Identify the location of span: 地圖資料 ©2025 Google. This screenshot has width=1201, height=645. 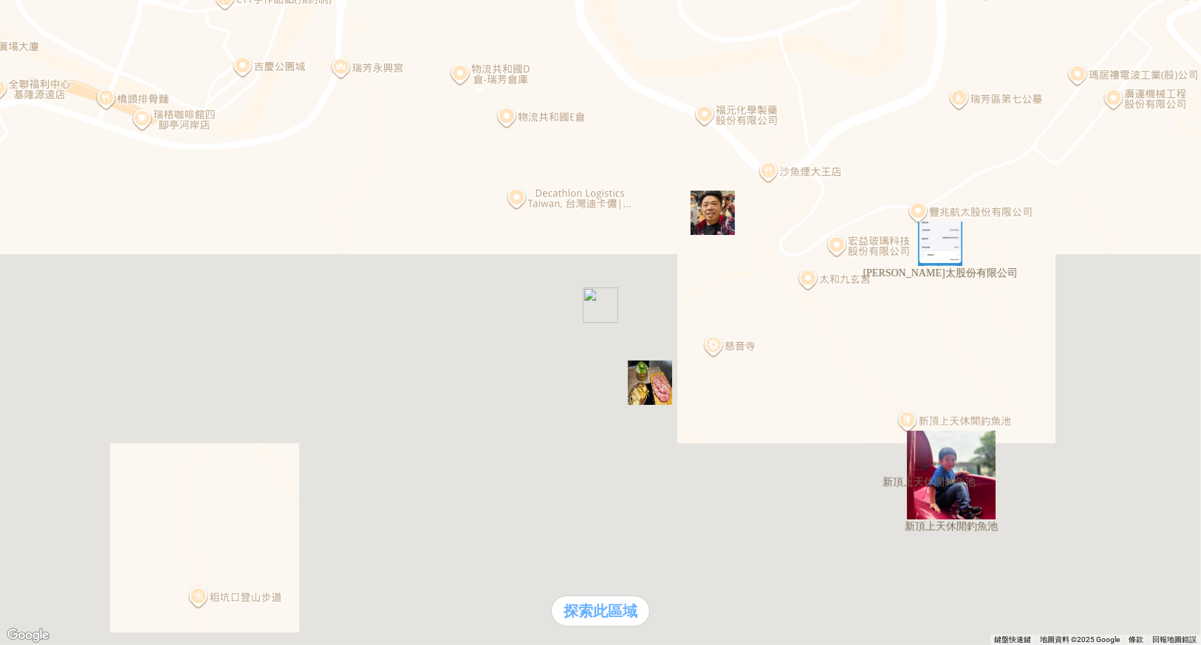
(1080, 639).